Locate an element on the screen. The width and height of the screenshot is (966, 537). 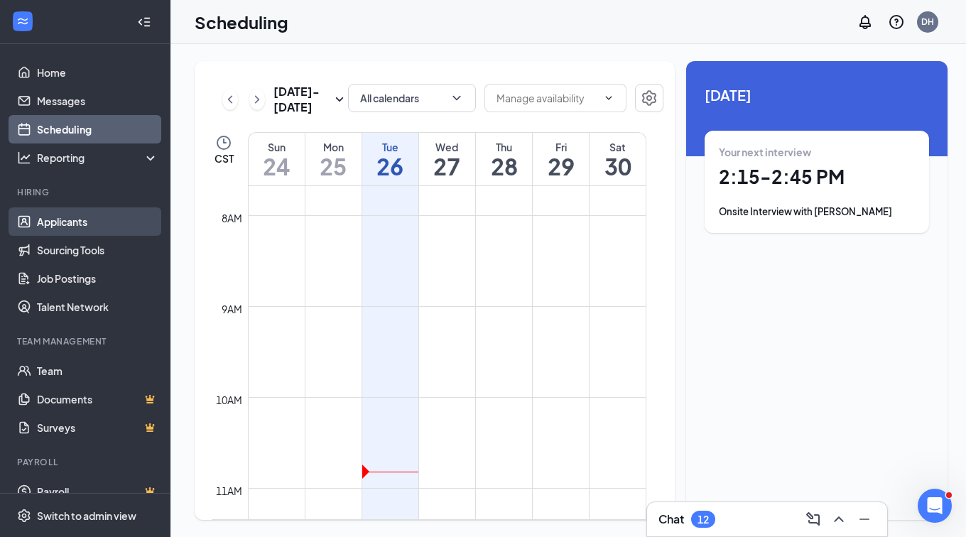
div: Mon is located at coordinates (333, 147).